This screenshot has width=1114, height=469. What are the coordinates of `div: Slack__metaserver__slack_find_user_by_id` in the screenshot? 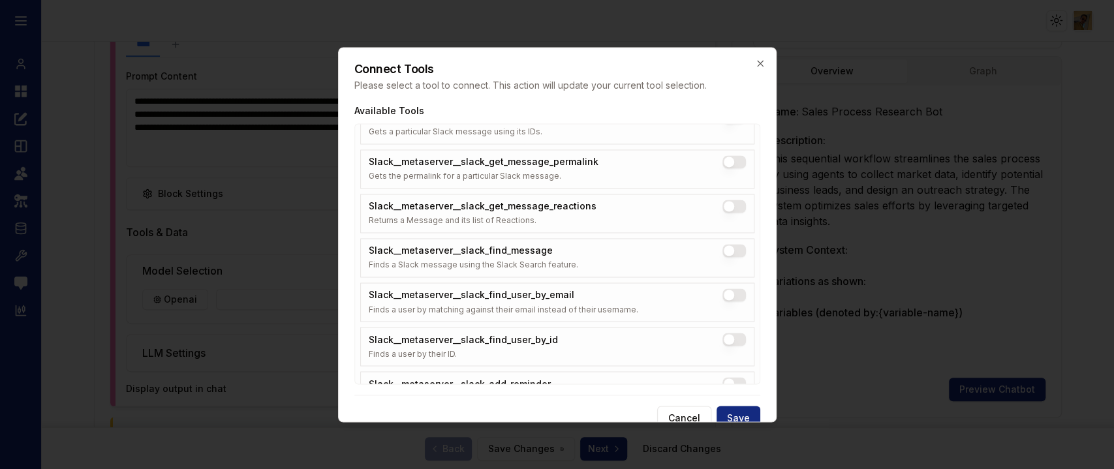 It's located at (542, 339).